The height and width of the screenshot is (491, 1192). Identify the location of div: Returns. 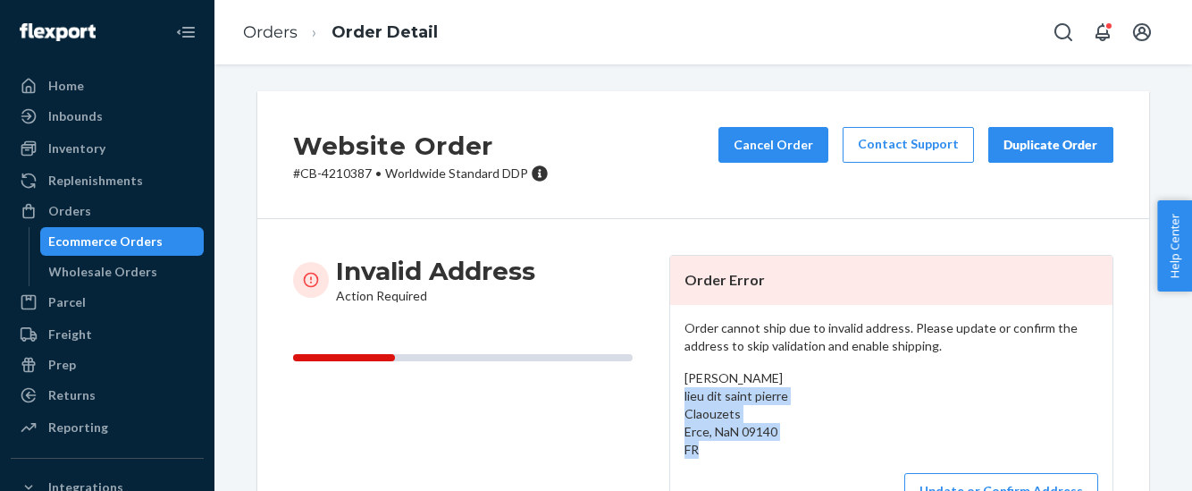
(71, 395).